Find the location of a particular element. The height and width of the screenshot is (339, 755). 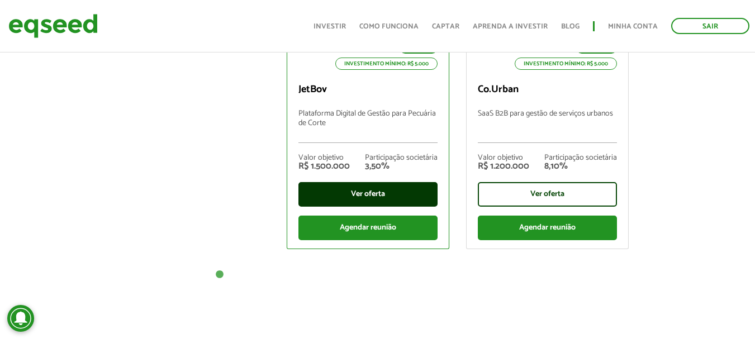

a: Investir is located at coordinates (330, 26).